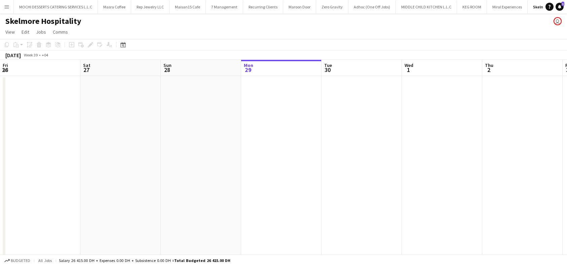  What do you see at coordinates (25, 32) in the screenshot?
I see `a: Edit` at bounding box center [25, 32].